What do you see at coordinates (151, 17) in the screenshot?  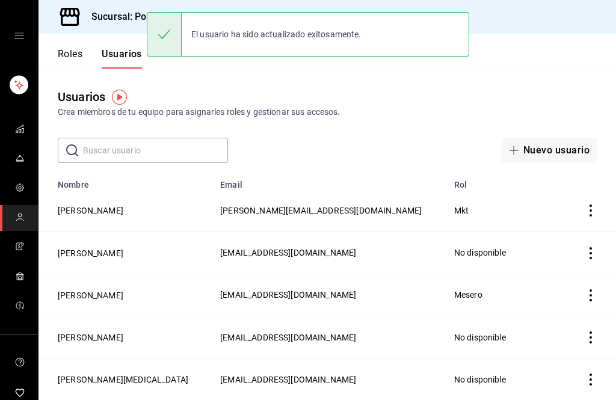 I see `h3: Sucursal: Poz-Olé! (Zavaleta)` at bounding box center [151, 17].